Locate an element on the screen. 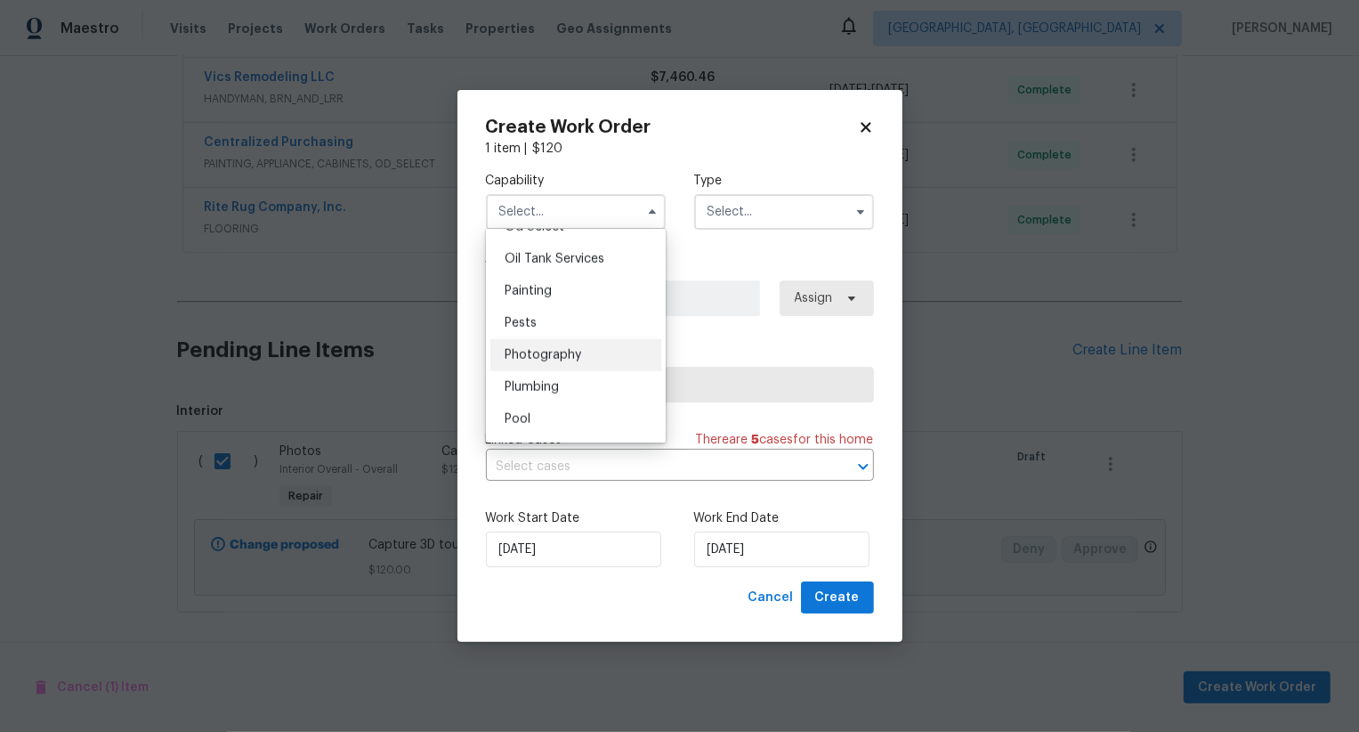 The width and height of the screenshot is (1359, 732). span: Oil Tank Services is located at coordinates (555, 259).